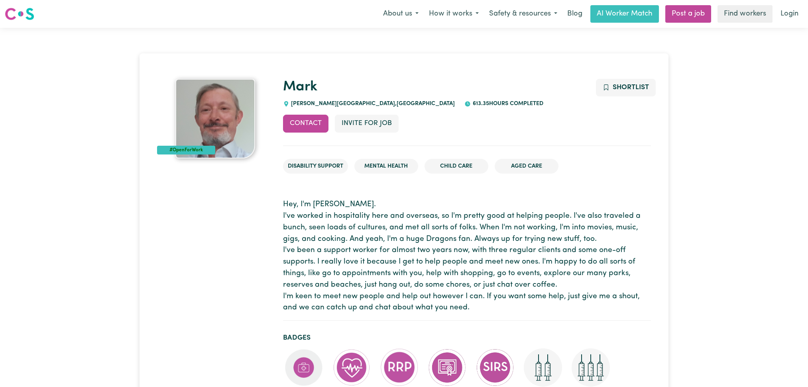  What do you see at coordinates (626, 88) in the screenshot?
I see `button: Add to shortlist` at bounding box center [626, 88].